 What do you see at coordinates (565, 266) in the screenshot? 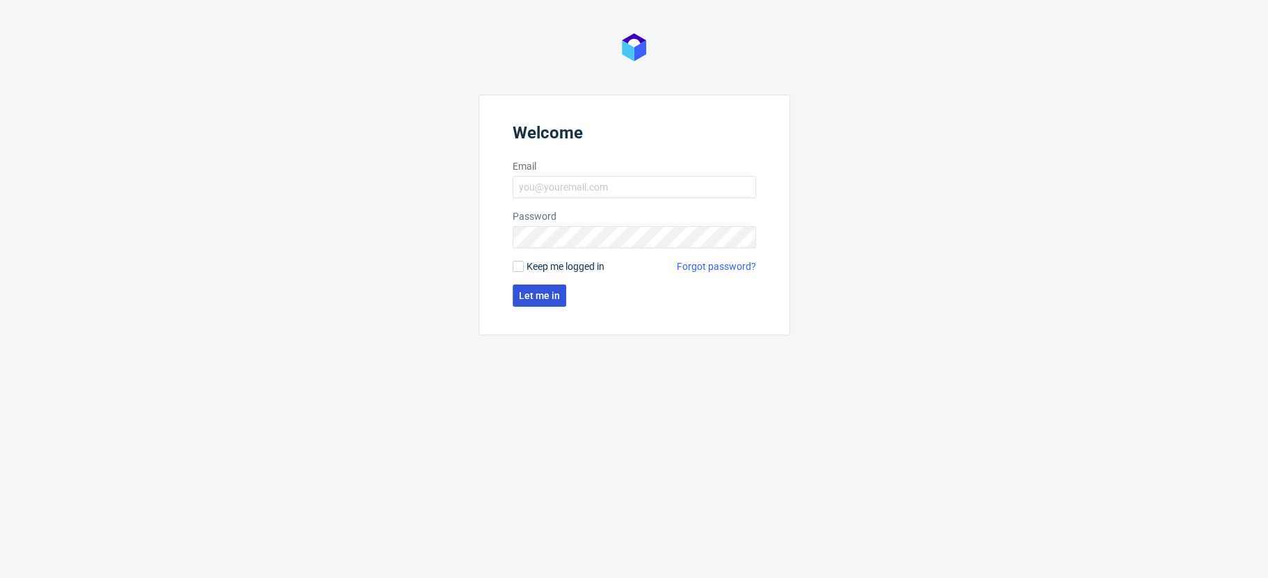
I see `span: Keep me logged in` at bounding box center [565, 266].